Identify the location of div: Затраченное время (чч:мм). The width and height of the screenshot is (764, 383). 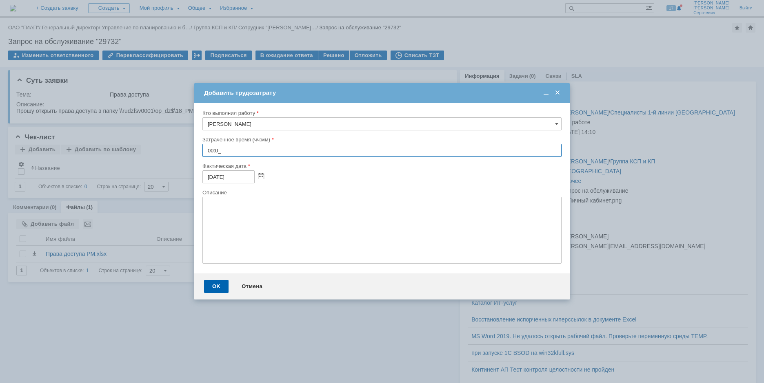
(381, 140).